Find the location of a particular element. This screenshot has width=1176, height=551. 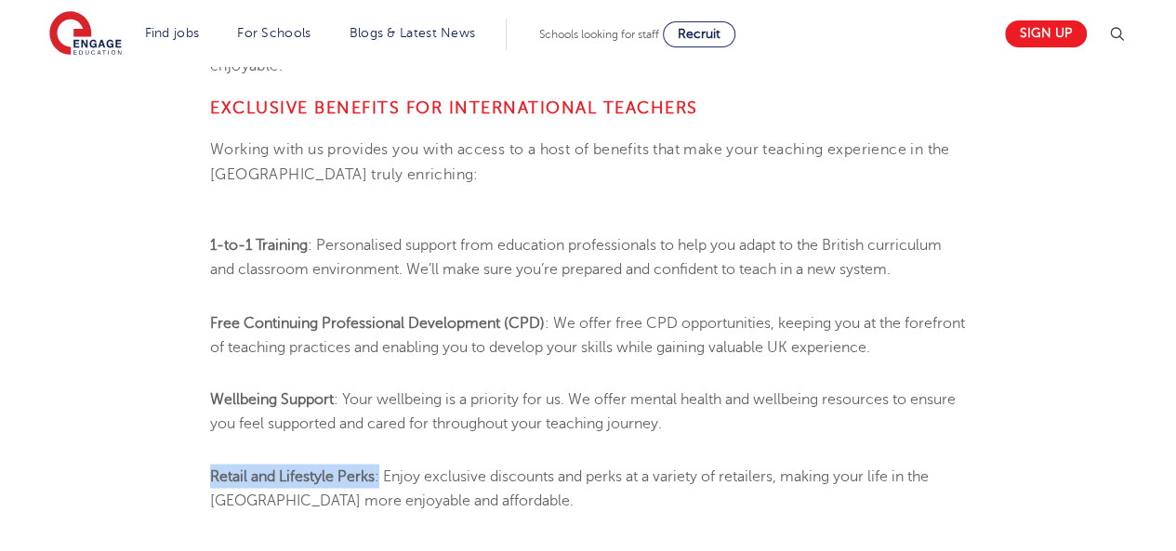

a: Blogs & Latest News is located at coordinates (413, 33).